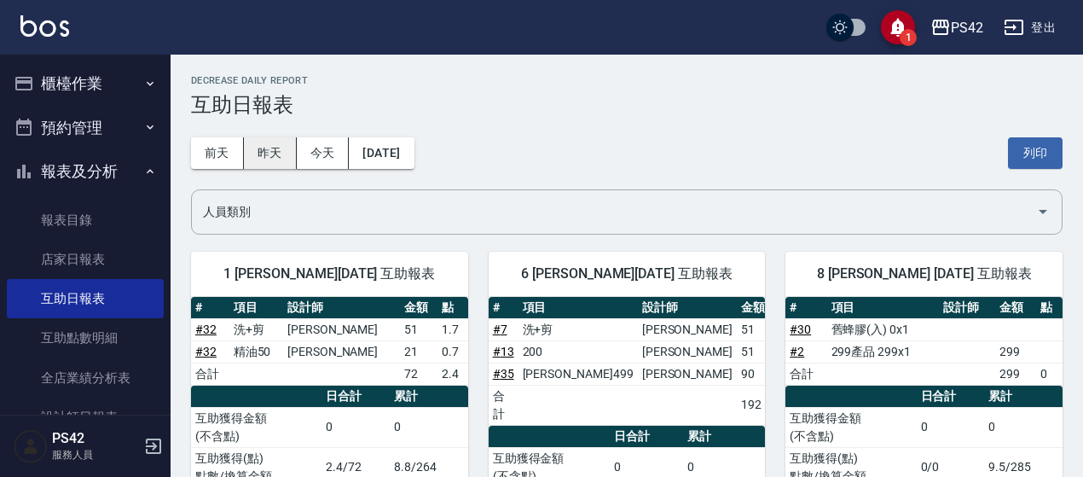  I want to click on td: 90, so click(753, 374).